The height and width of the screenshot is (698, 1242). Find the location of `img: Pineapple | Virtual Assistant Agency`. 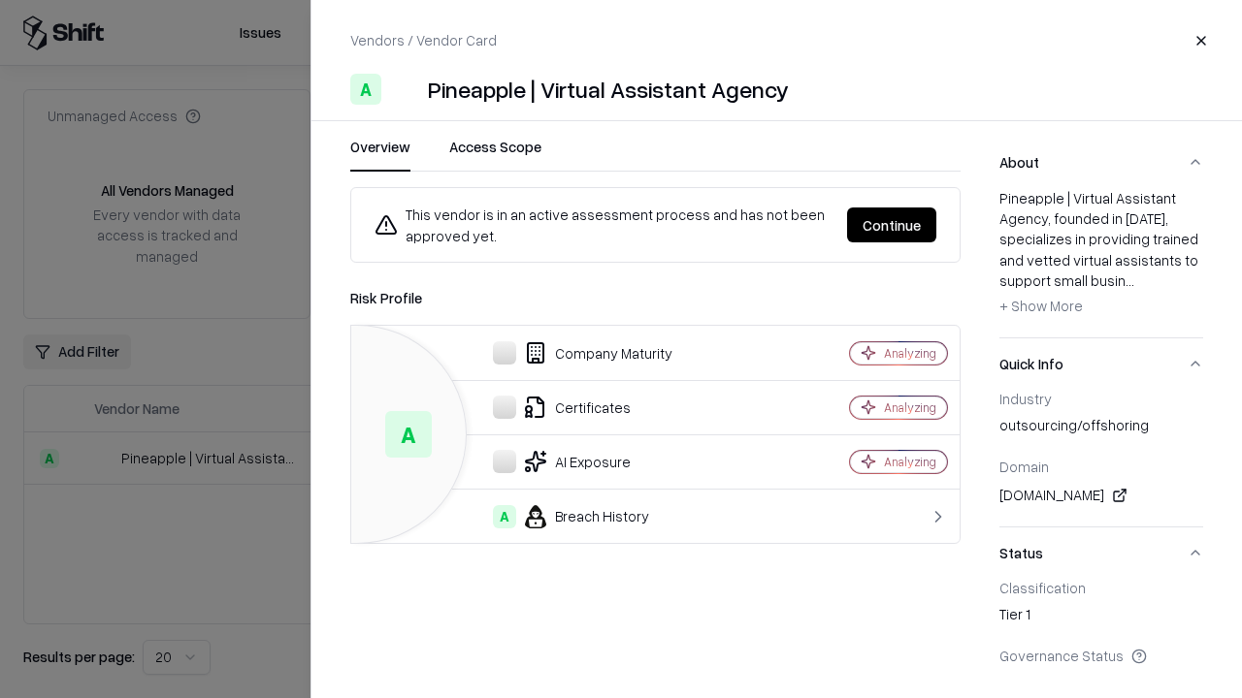

img: Pineapple | Virtual Assistant Agency is located at coordinates (405, 89).